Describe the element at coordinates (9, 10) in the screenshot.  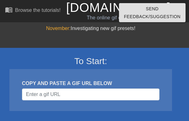
I see `span: menu_book` at that location.